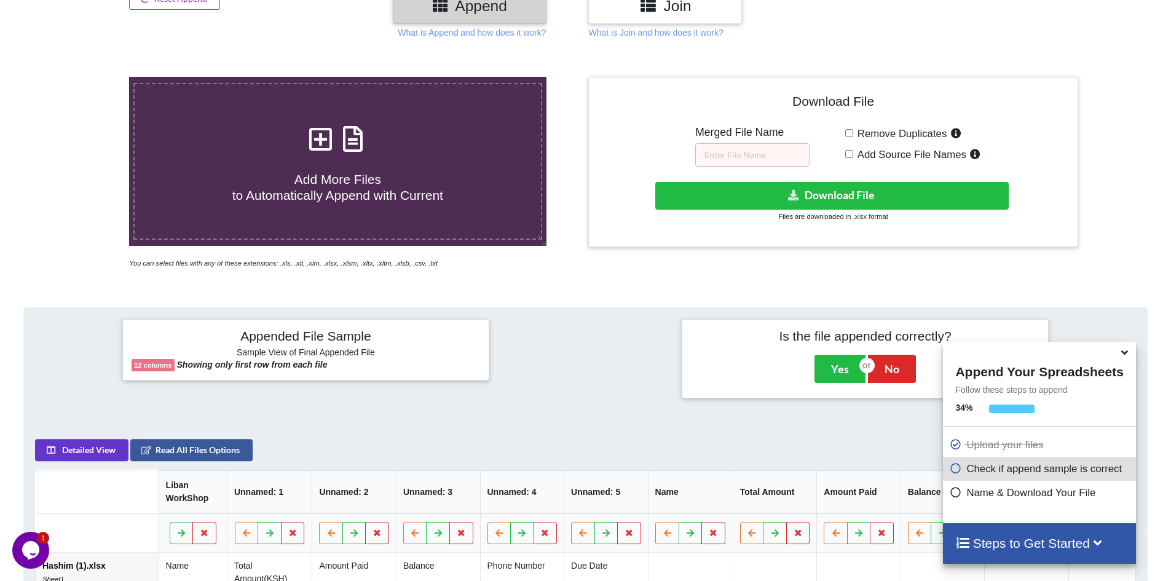 The height and width of the screenshot is (581, 1171). Describe the element at coordinates (840, 369) in the screenshot. I see `button: Yes` at that location.